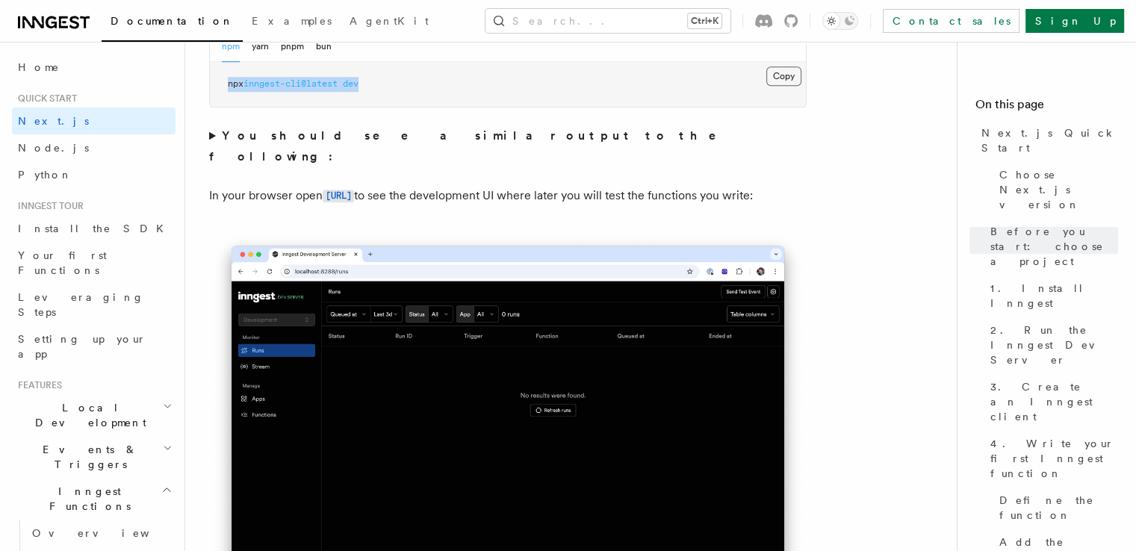  What do you see at coordinates (784, 76) in the screenshot?
I see `button: Copy` at bounding box center [784, 76].